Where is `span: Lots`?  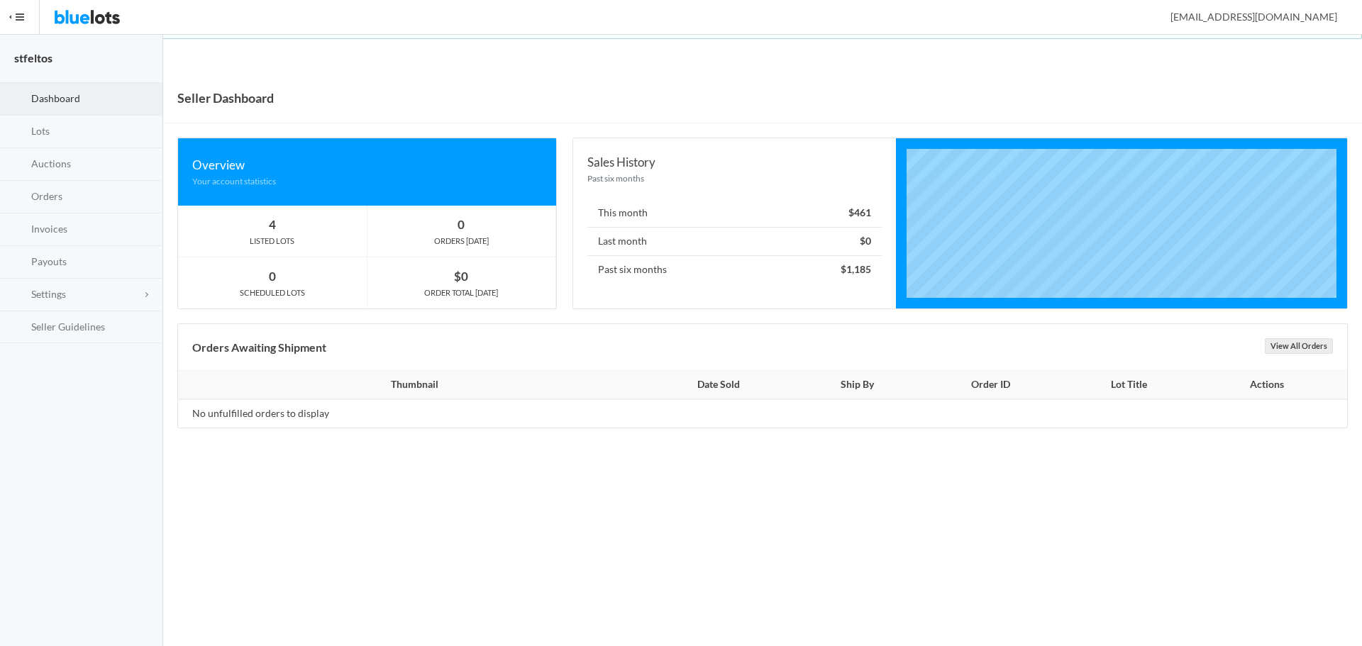 span: Lots is located at coordinates (40, 131).